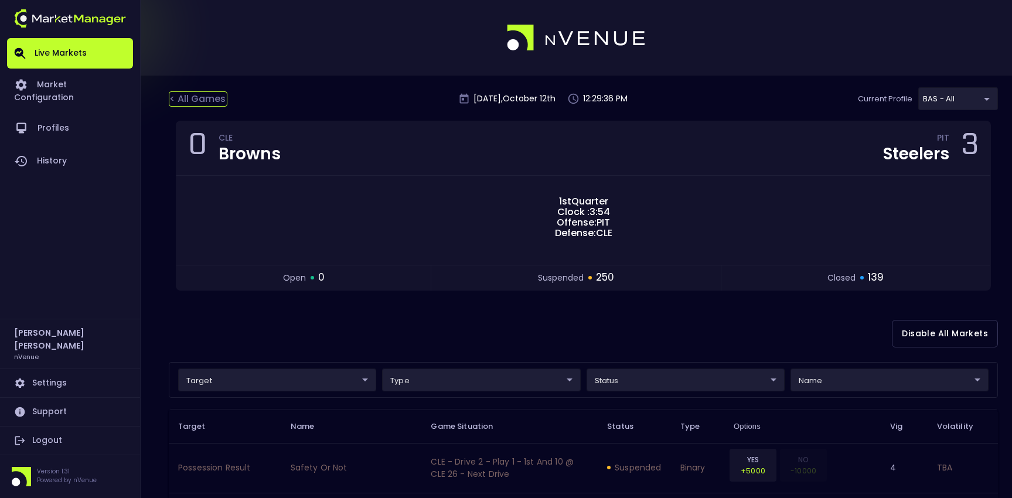  What do you see at coordinates (70, 90) in the screenshot?
I see `a: Market Configuration` at bounding box center [70, 90].